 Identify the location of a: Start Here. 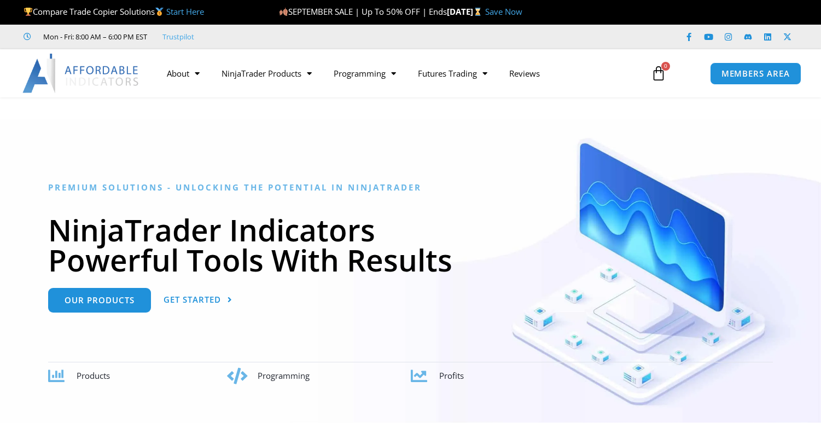
(185, 11).